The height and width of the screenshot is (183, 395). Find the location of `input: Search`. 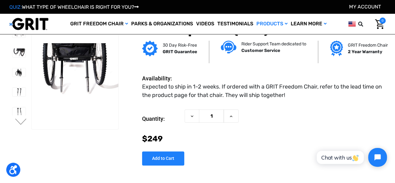

input: Search is located at coordinates (366, 24).